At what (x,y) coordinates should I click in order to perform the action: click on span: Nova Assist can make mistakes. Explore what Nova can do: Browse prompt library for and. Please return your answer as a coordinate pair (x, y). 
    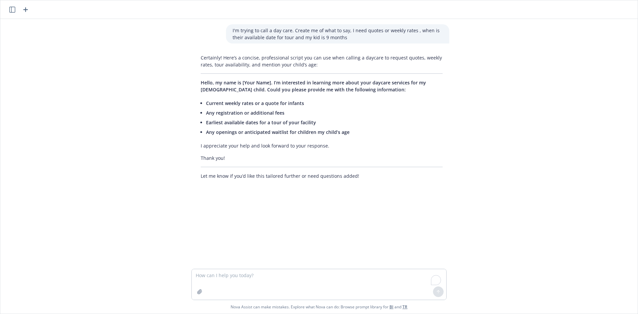
    Looking at the image, I should click on (319, 307).